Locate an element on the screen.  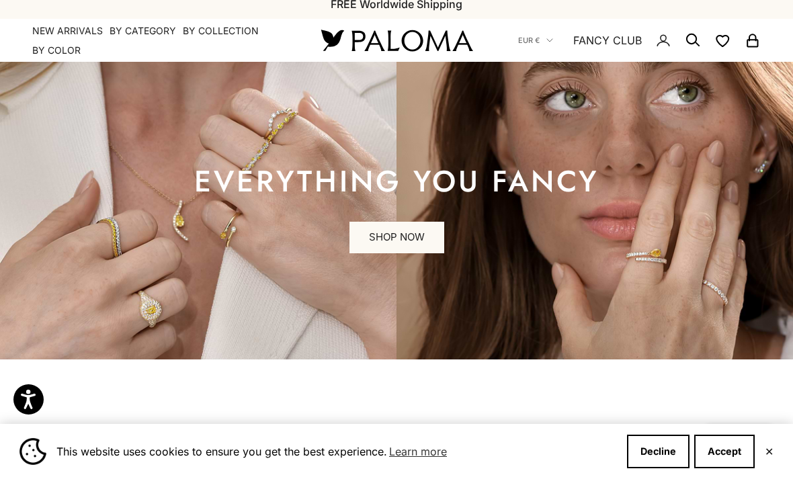
span: EUR € is located at coordinates (529, 40).